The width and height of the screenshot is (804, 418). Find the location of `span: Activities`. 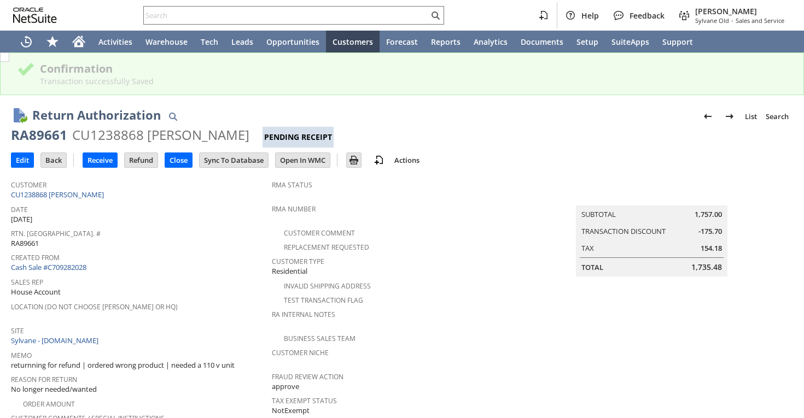

span: Activities is located at coordinates (115, 42).